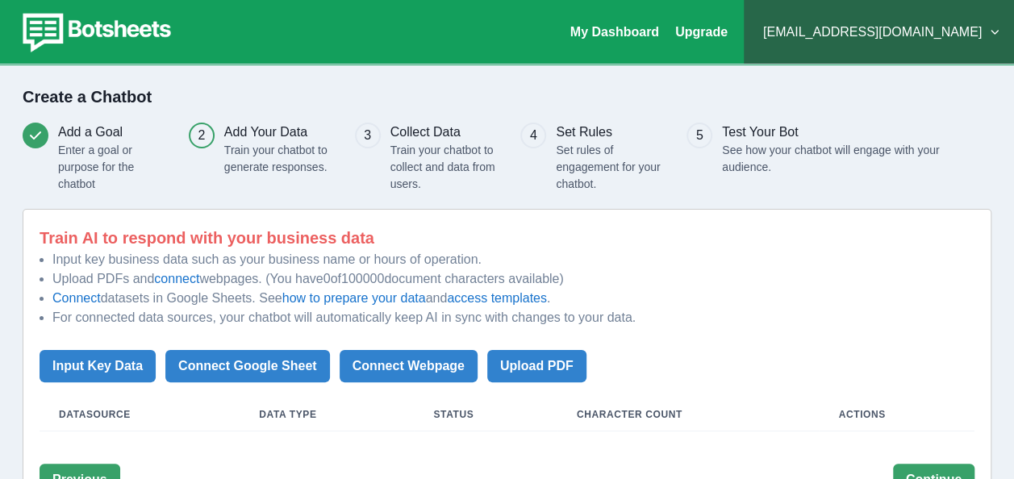 This screenshot has height=479, width=1014. What do you see at coordinates (77, 298) in the screenshot?
I see `a: Connect` at bounding box center [77, 298].